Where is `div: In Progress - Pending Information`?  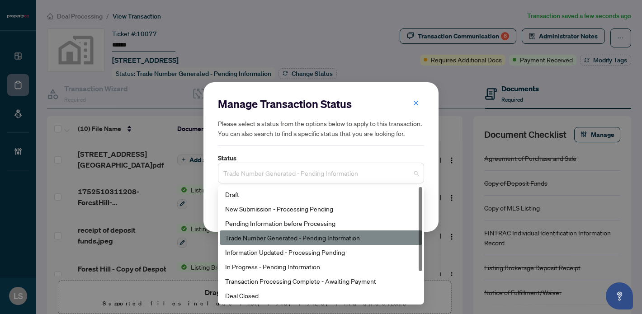 div: In Progress - Pending Information is located at coordinates (321, 267).